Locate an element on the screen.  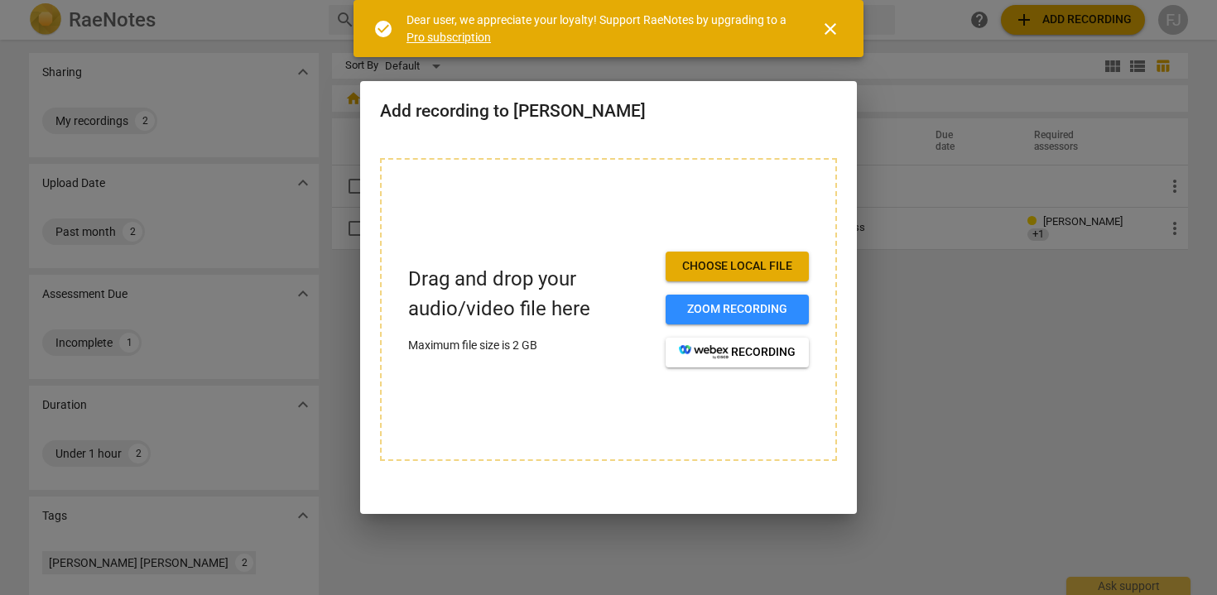
span: Choose local file is located at coordinates (737, 267).